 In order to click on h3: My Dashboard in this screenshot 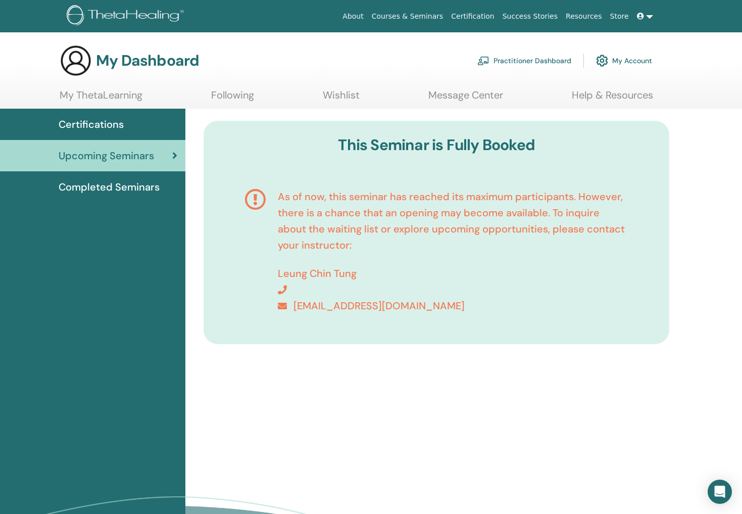, I will do `click(148, 61)`.